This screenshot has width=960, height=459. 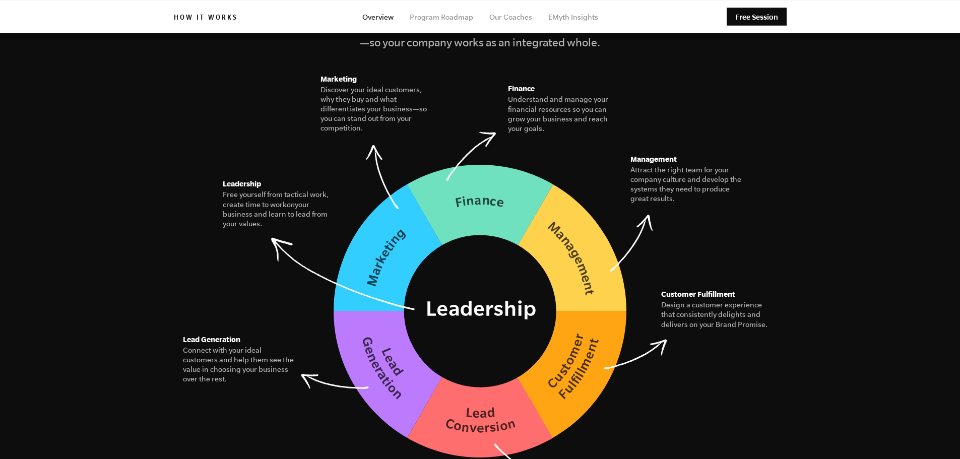 I want to click on h5: Management, so click(x=687, y=159).